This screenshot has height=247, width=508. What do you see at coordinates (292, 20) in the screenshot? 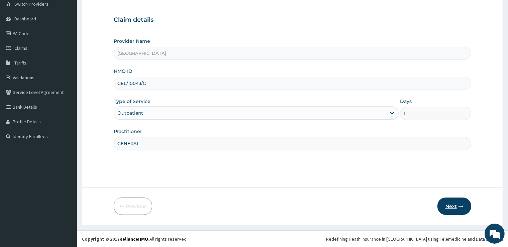
I see `h3: Claim details` at bounding box center [292, 20].